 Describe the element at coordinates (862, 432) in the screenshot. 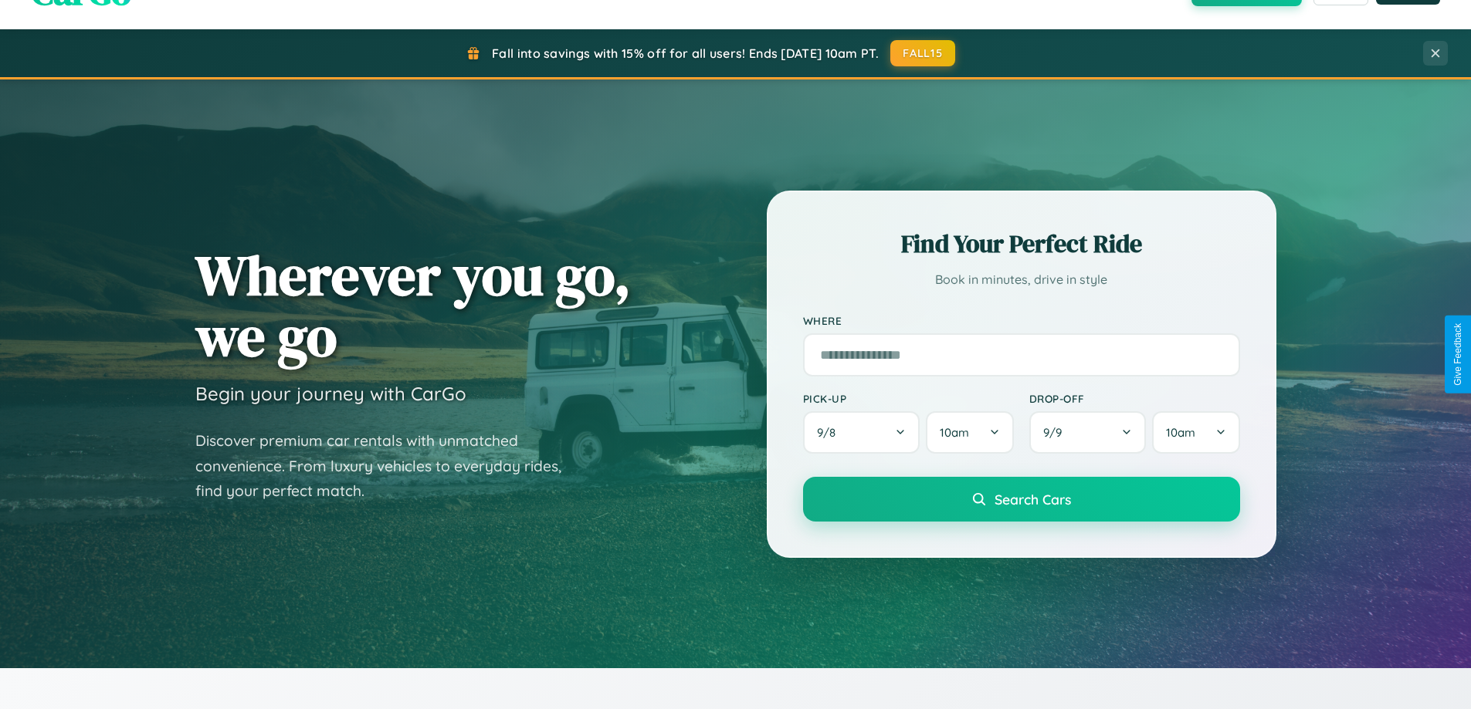

I see `button: 9/8` at that location.